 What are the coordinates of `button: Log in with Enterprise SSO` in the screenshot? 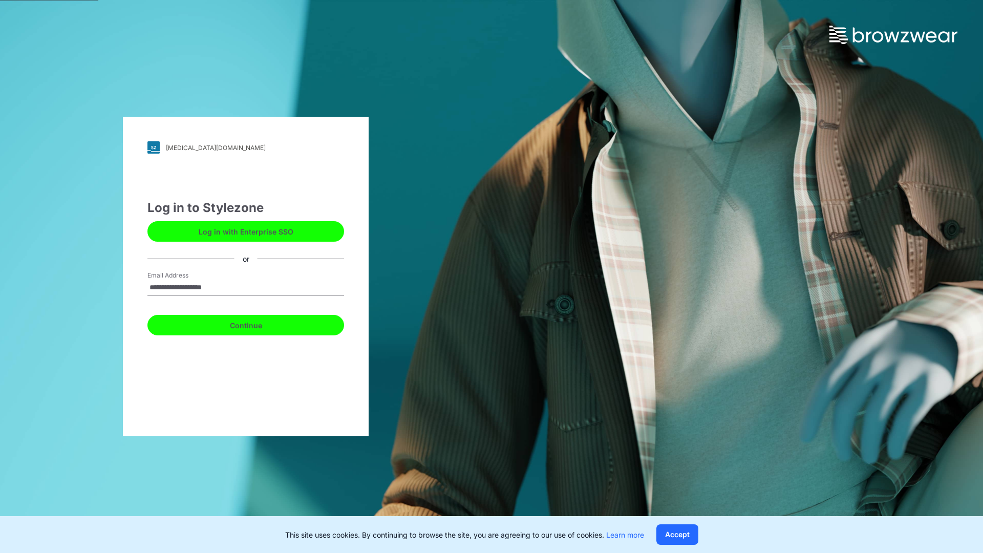 It's located at (246, 231).